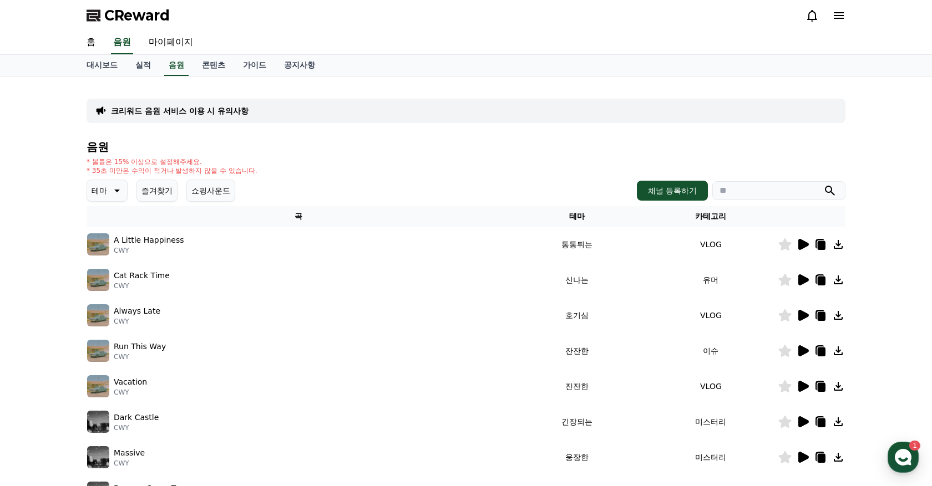  What do you see at coordinates (102, 65) in the screenshot?
I see `a: 대시보드` at bounding box center [102, 65].